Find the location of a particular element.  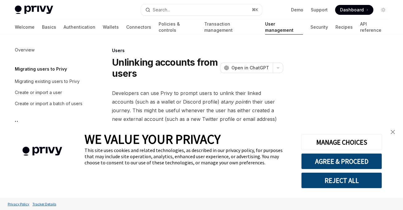

a: Welcome is located at coordinates (25, 27).